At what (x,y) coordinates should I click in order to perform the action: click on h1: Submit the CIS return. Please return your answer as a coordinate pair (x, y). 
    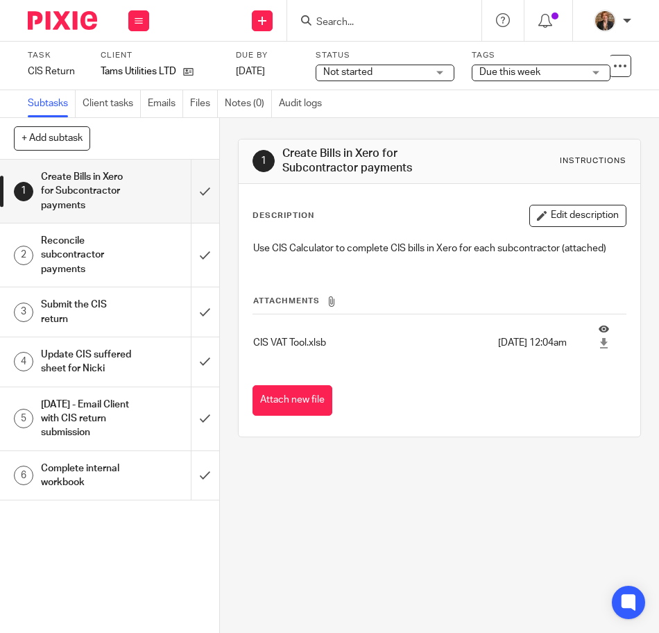
    Looking at the image, I should click on (86, 311).